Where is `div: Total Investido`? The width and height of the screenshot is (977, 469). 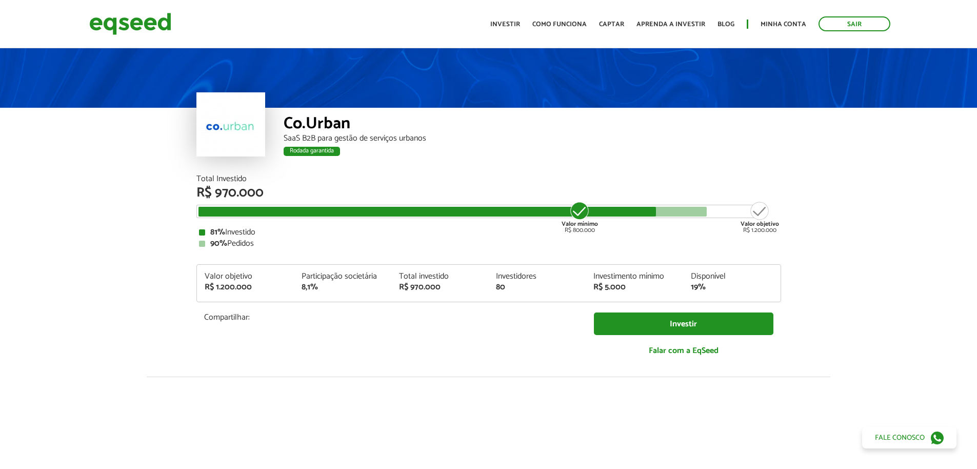 div: Total Investido is located at coordinates (489, 179).